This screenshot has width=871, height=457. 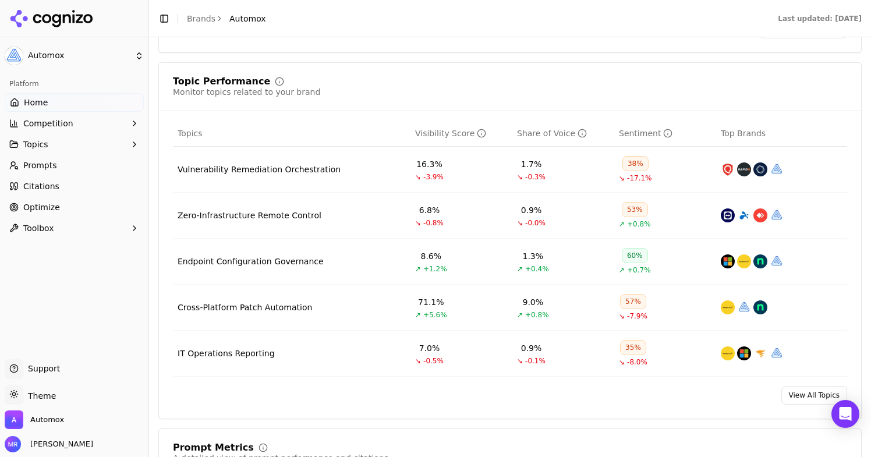 I want to click on th: sentiment, so click(x=665, y=133).